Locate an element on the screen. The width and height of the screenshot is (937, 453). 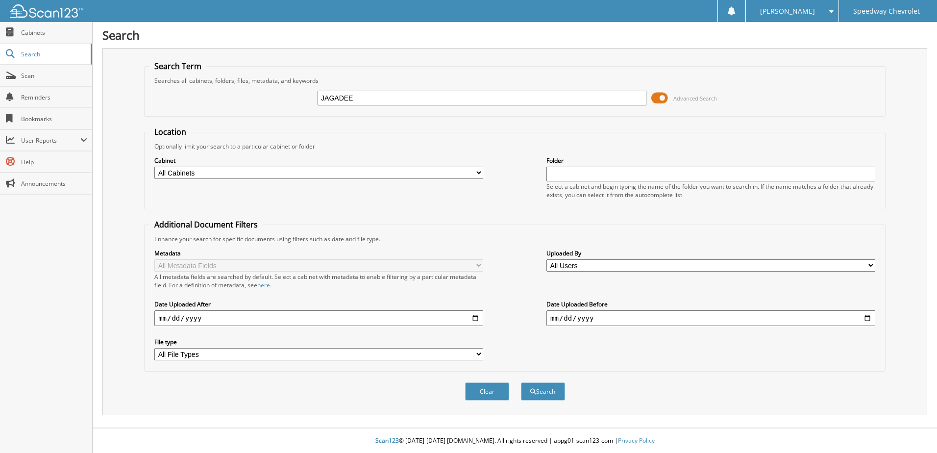
div: Optionally limit your search to a particular cabinet or folder is located at coordinates (515, 146).